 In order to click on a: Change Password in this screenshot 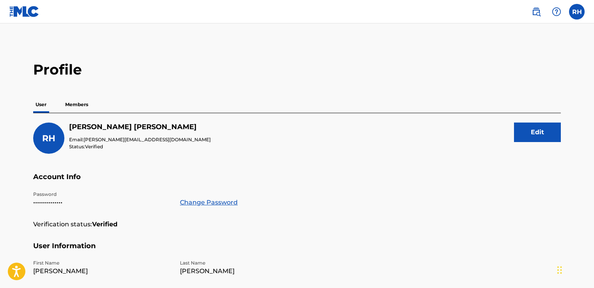, I will do `click(209, 202)`.